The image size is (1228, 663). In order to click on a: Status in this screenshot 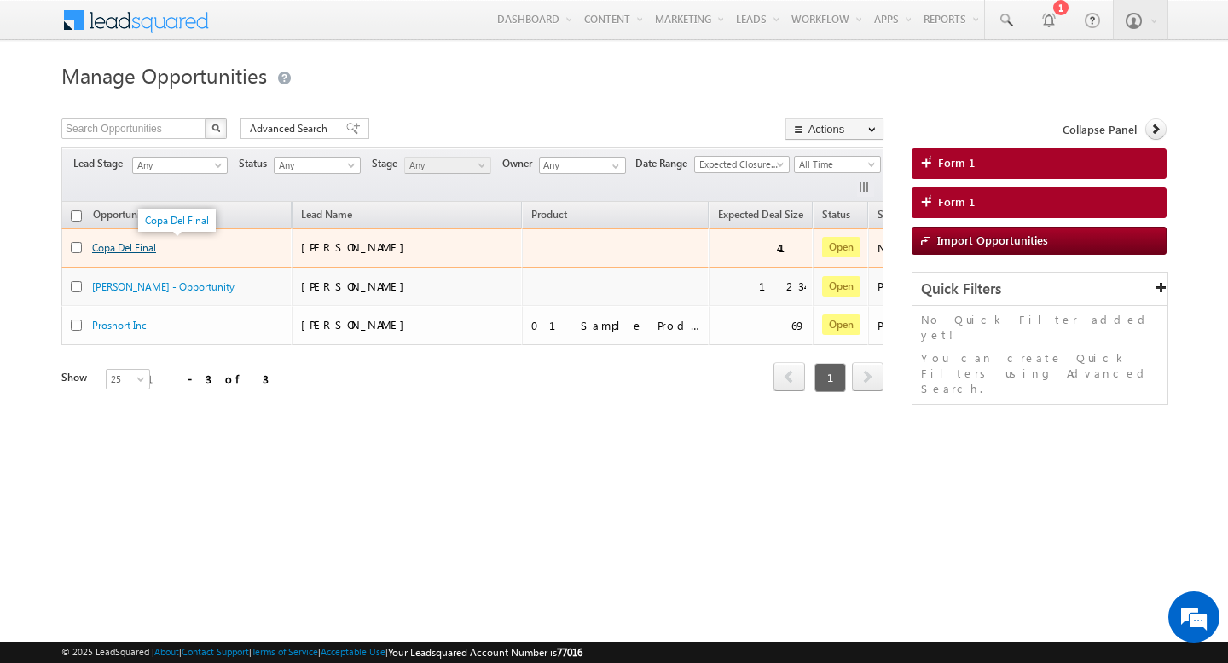, I will do `click(836, 217)`.